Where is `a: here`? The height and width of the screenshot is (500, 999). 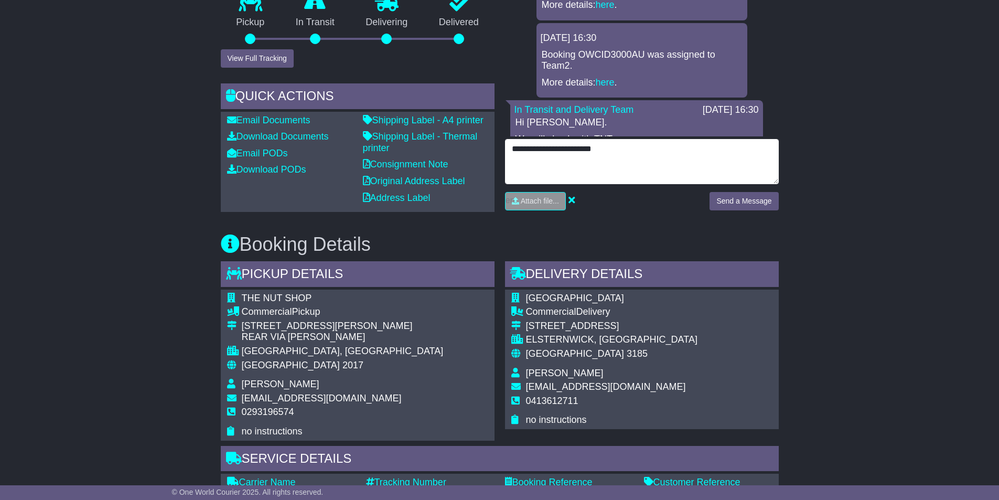 a: here is located at coordinates (605, 82).